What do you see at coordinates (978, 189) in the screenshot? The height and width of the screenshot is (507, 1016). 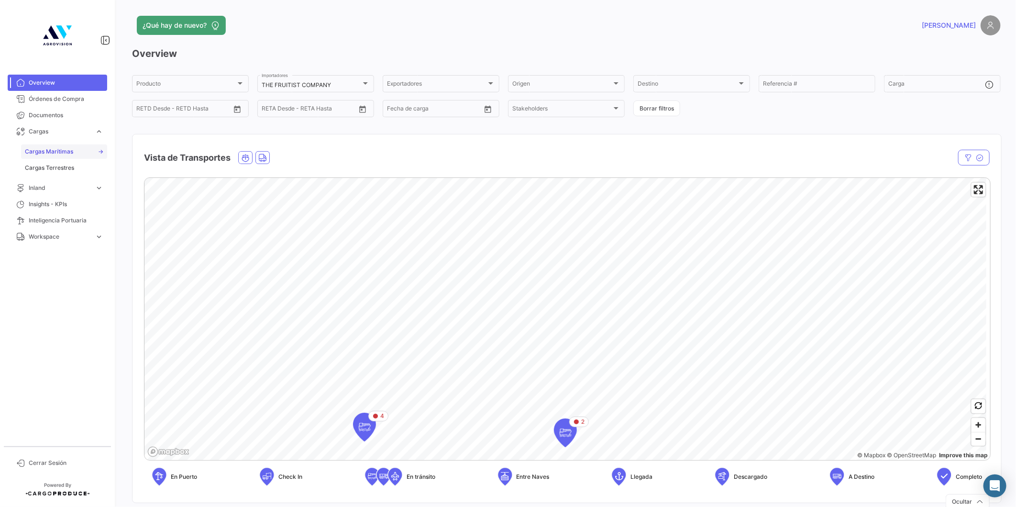 I see `button: Enter fullscreen` at bounding box center [978, 189].